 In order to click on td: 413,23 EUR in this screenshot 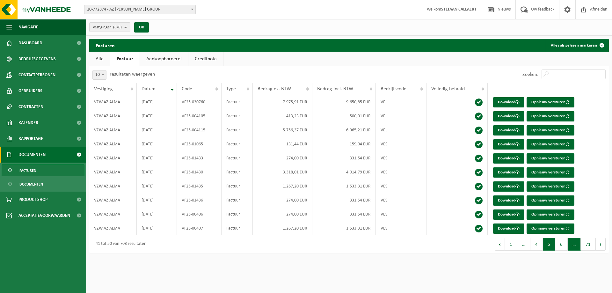, I will do `click(283, 116)`.